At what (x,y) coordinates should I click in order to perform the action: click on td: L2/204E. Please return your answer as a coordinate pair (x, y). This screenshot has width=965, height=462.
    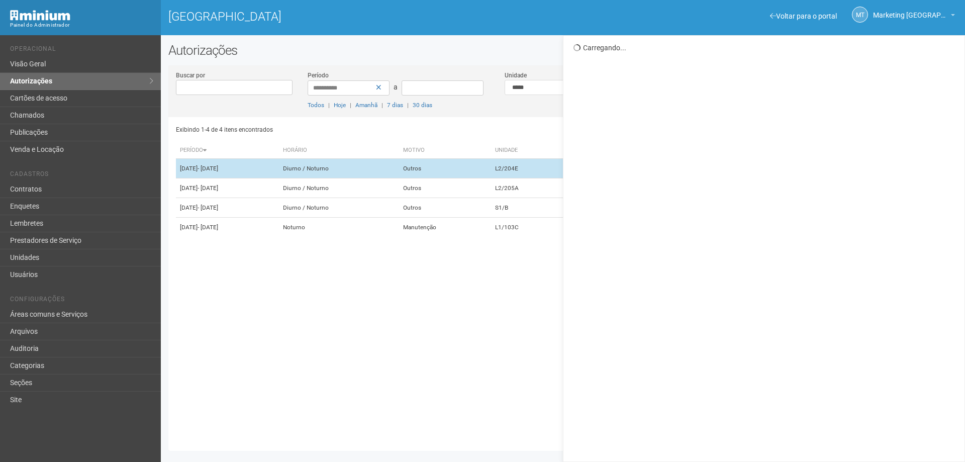
    Looking at the image, I should click on (526, 168).